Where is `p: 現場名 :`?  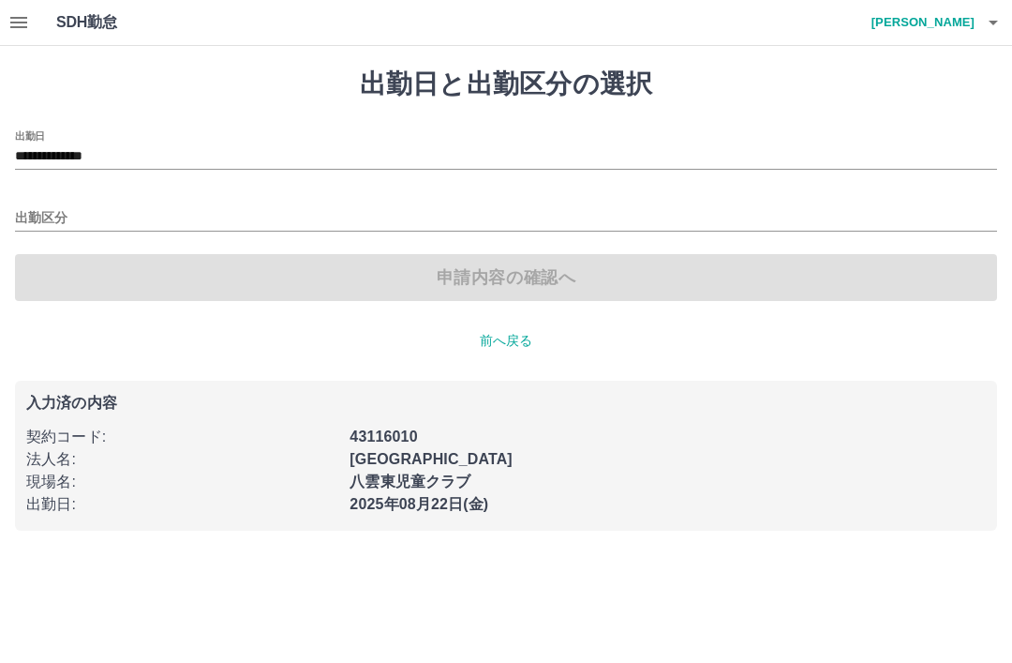 p: 現場名 : is located at coordinates (182, 482).